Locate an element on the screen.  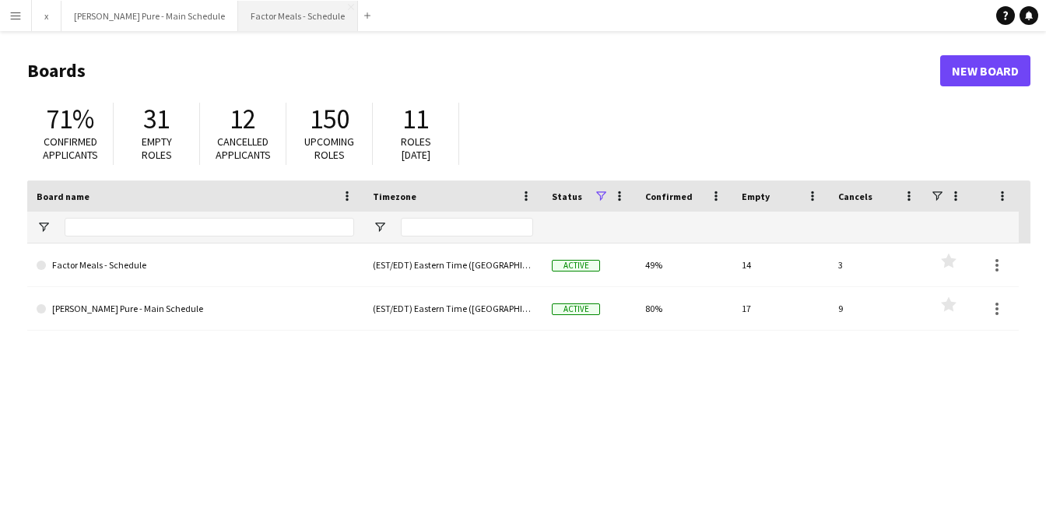
div: 17 is located at coordinates (781, 308).